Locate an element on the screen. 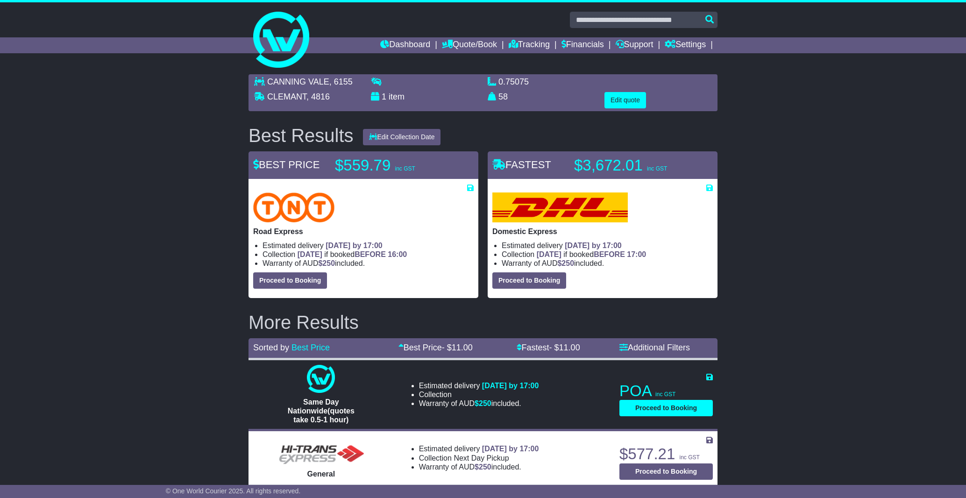  span: © One World Courier 2025. All rights reserved. is located at coordinates (233, 491).